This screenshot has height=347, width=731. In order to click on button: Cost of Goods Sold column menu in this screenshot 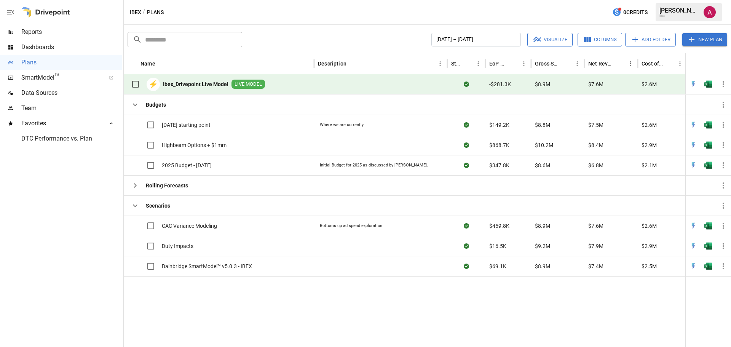, I will do `click(680, 64)`.